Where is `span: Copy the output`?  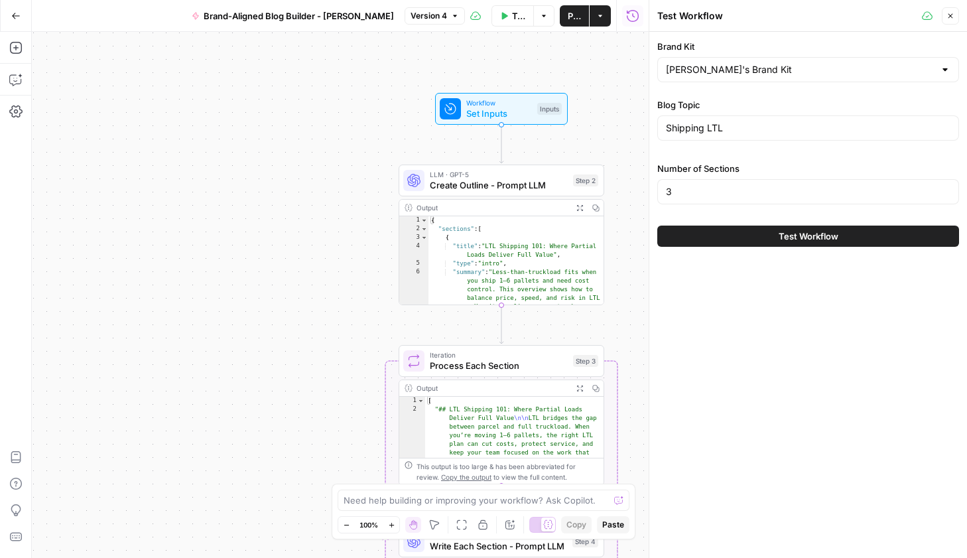 span: Copy the output is located at coordinates (466, 477).